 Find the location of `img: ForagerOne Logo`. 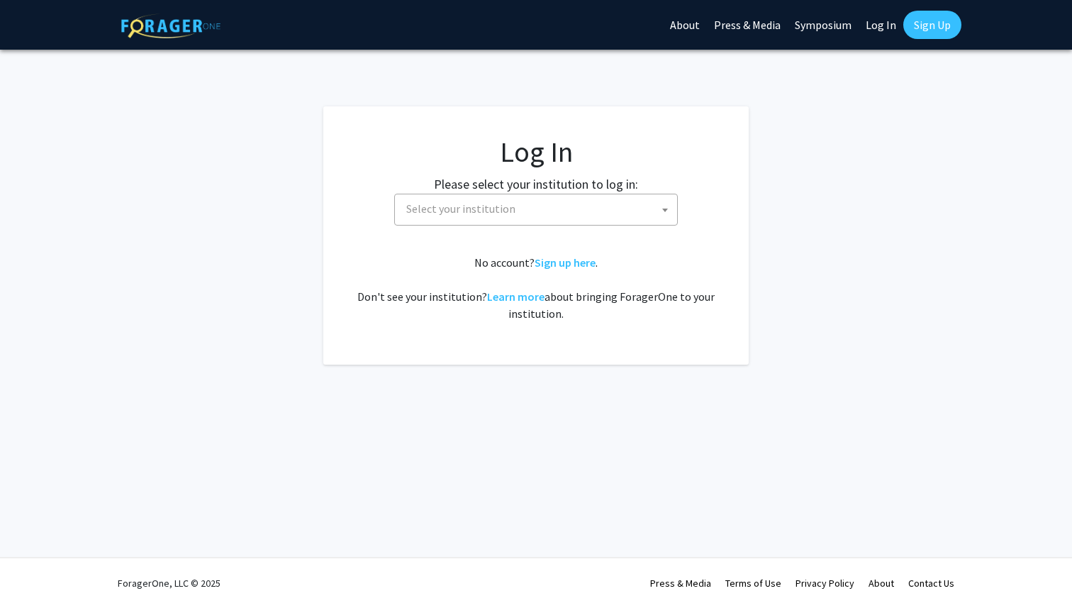

img: ForagerOne Logo is located at coordinates (171, 26).